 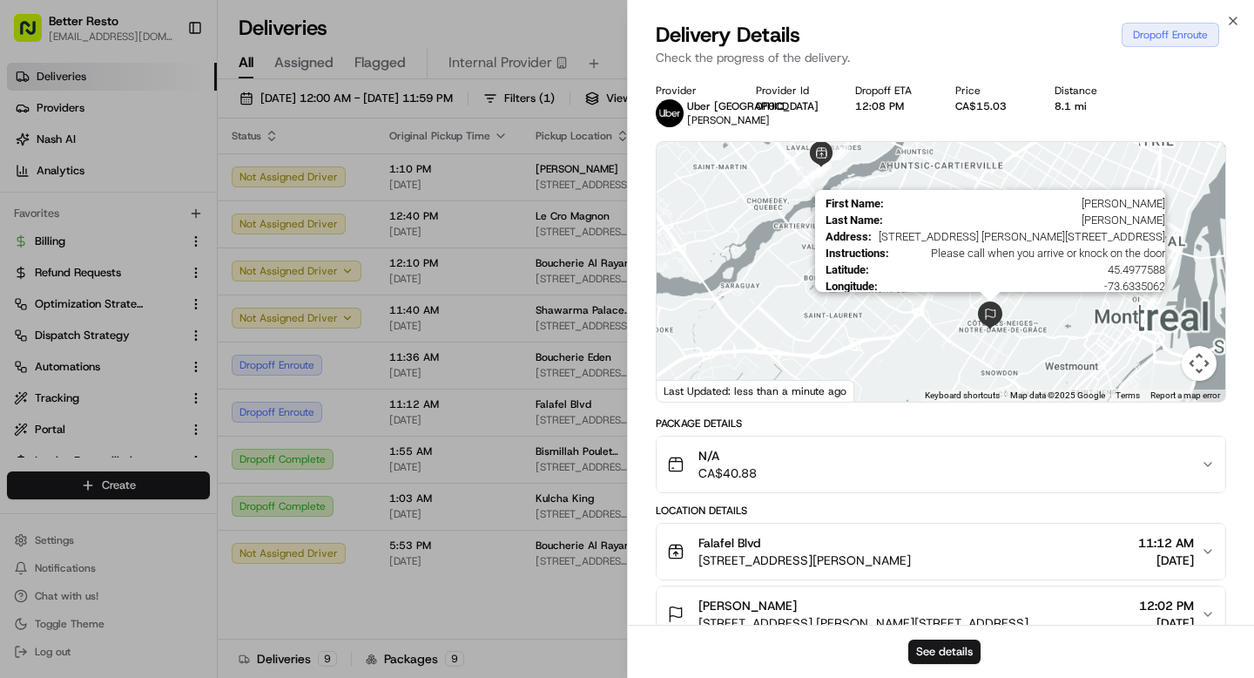 What do you see at coordinates (854, 203) in the screenshot?
I see `span: First Name :` at bounding box center [854, 203].